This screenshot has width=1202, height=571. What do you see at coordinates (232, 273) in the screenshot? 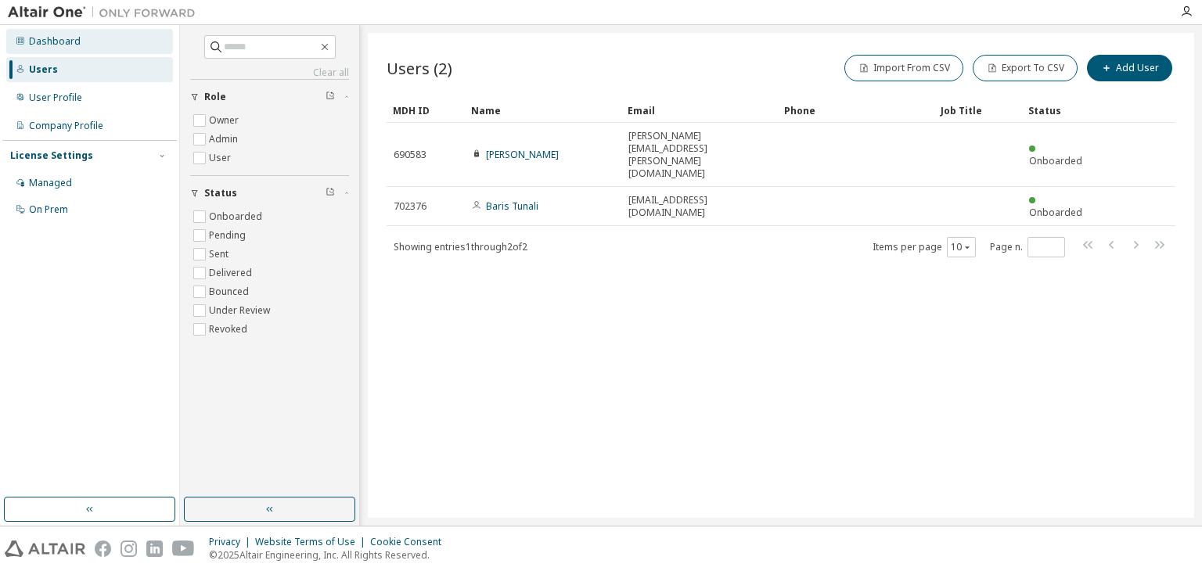
I see `label: Delivered` at bounding box center [232, 273].